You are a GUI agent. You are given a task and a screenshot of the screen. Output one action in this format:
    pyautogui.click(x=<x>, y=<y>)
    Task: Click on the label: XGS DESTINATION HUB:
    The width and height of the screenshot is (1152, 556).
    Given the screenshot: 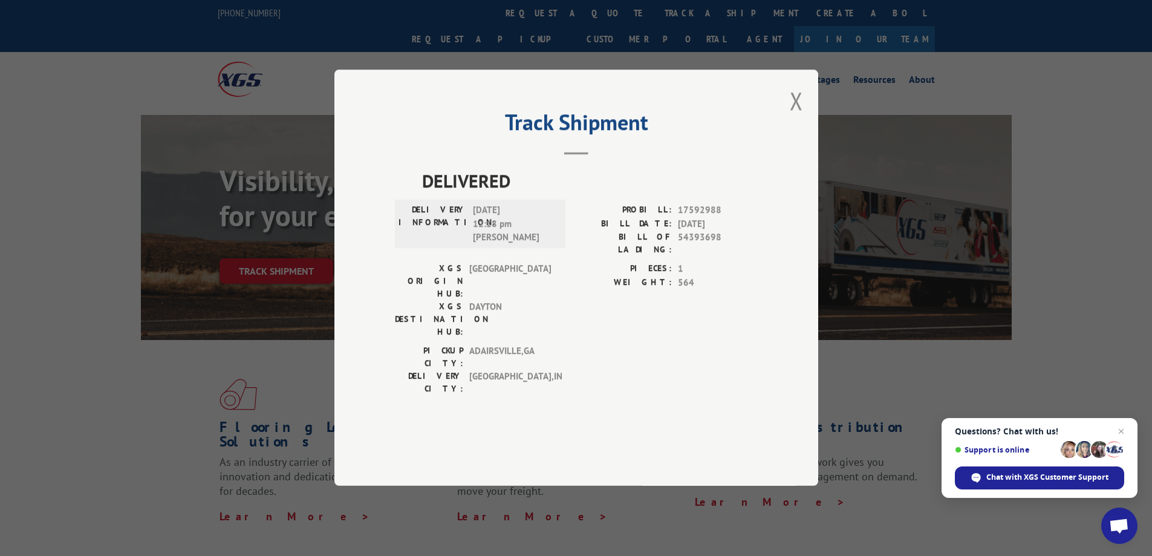 What is the action you would take?
    pyautogui.click(x=429, y=319)
    